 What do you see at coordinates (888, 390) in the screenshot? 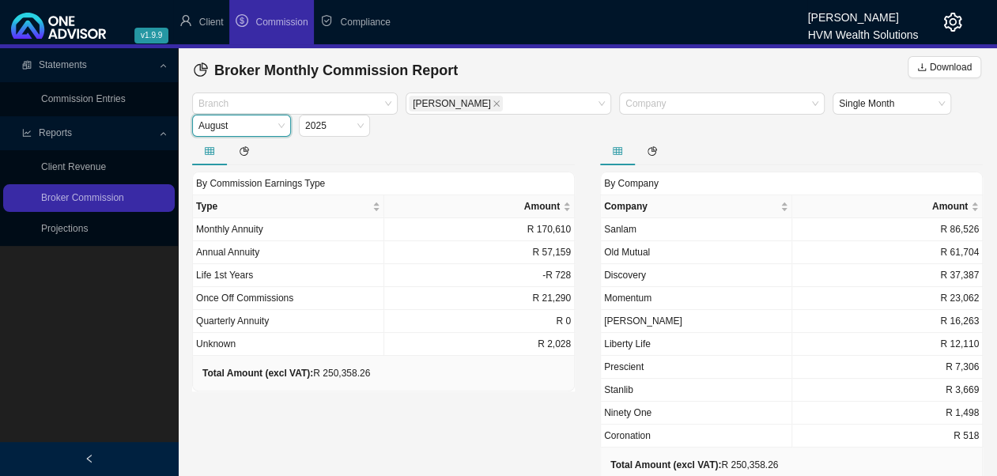
I see `td: R 3,669` at bounding box center [888, 390].